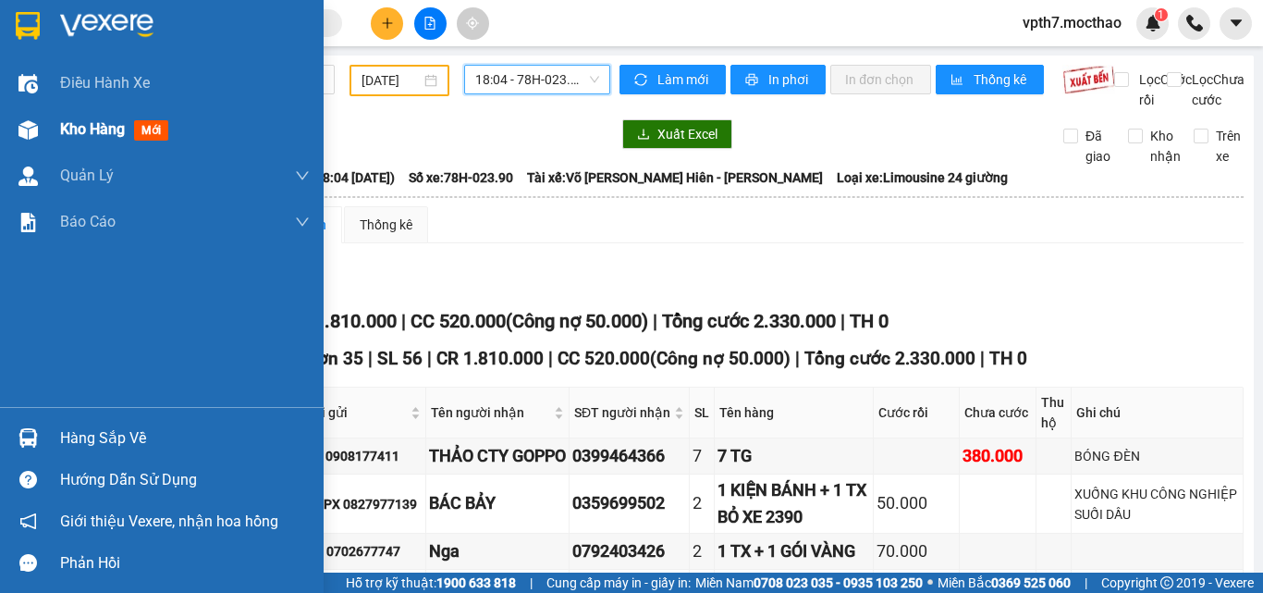 The height and width of the screenshot is (593, 1263). Describe the element at coordinates (793, 412) in the screenshot. I see `th: Tên hàng` at that location.